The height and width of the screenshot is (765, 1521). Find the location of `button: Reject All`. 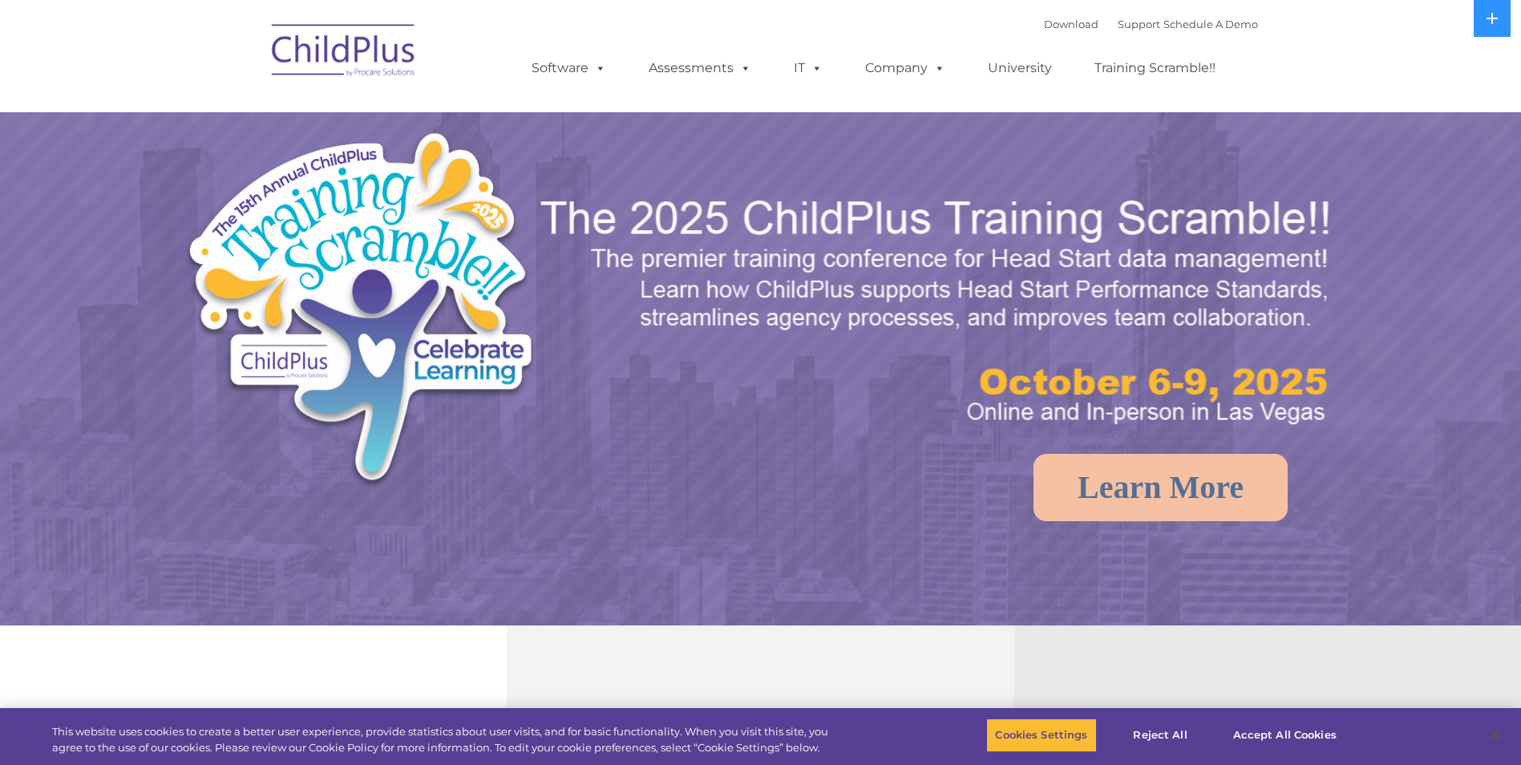

button: Reject All is located at coordinates (1160, 735).